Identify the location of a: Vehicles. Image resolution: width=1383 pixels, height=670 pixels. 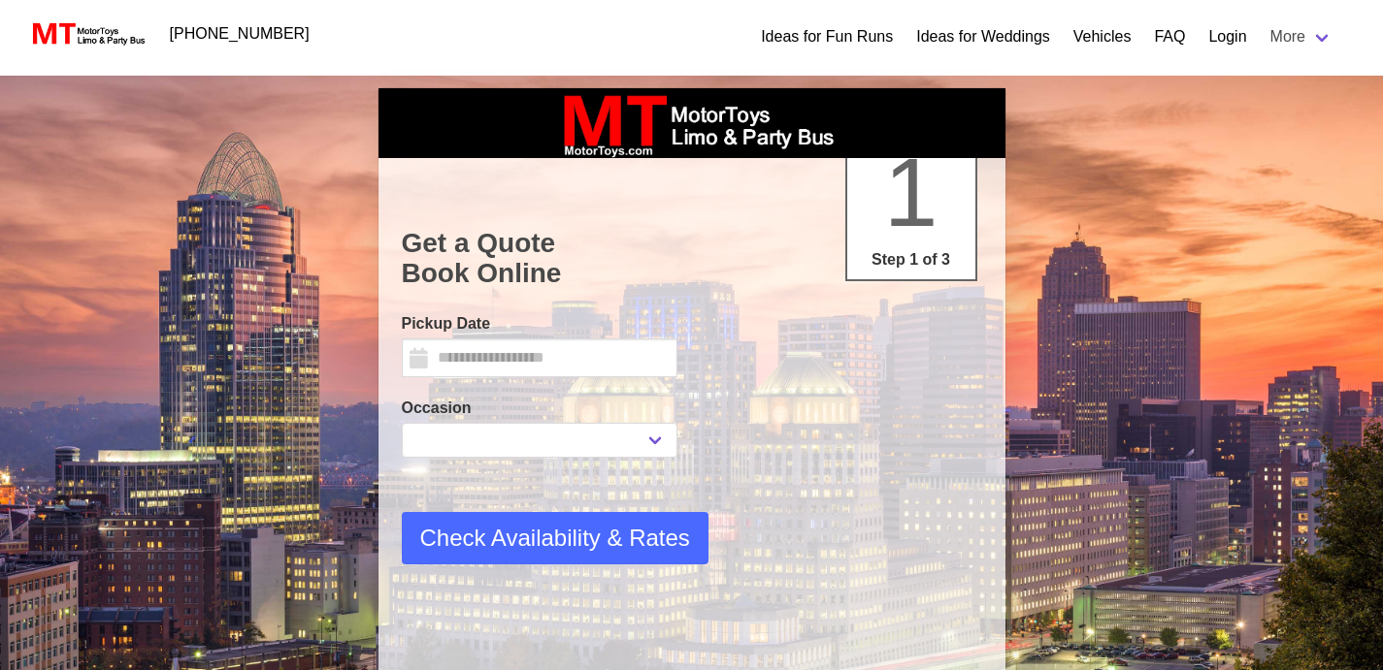
(1102, 37).